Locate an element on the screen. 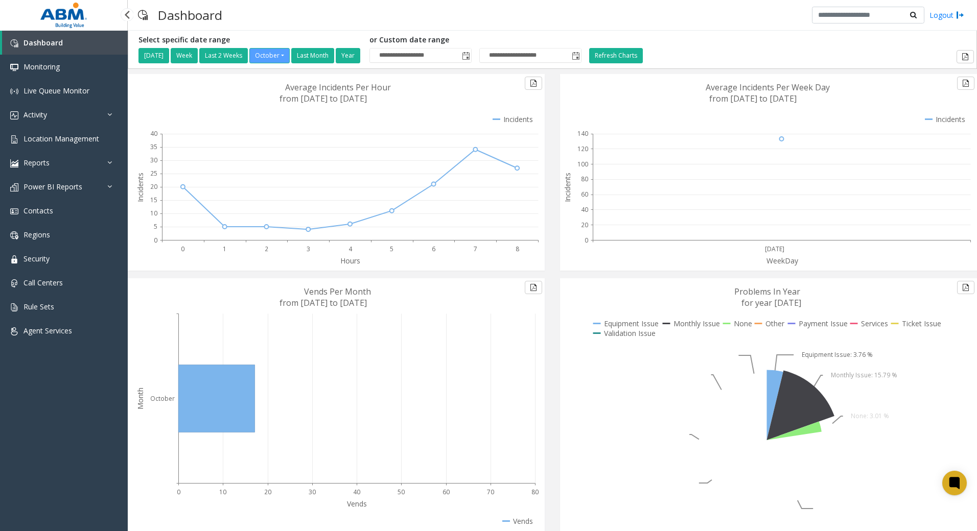 This screenshot has width=977, height=531. a: Logout is located at coordinates (947, 15).